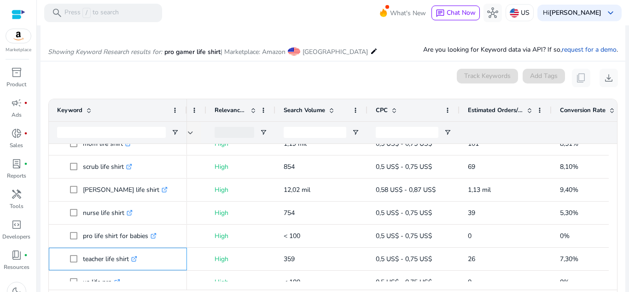 The height and width of the screenshot is (292, 629). I want to click on span: code_blocks, so click(17, 224).